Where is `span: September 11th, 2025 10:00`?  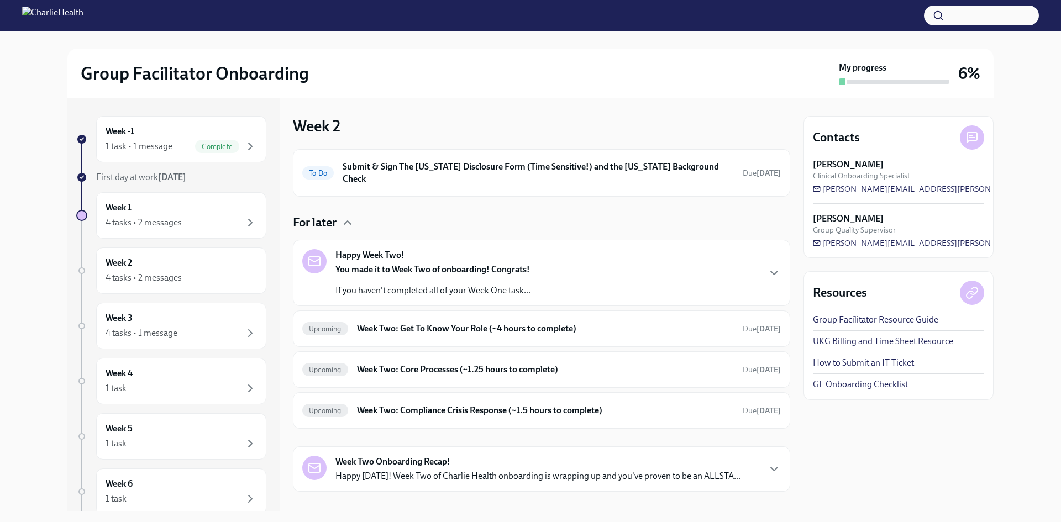 span: September 11th, 2025 10:00 is located at coordinates (762, 173).